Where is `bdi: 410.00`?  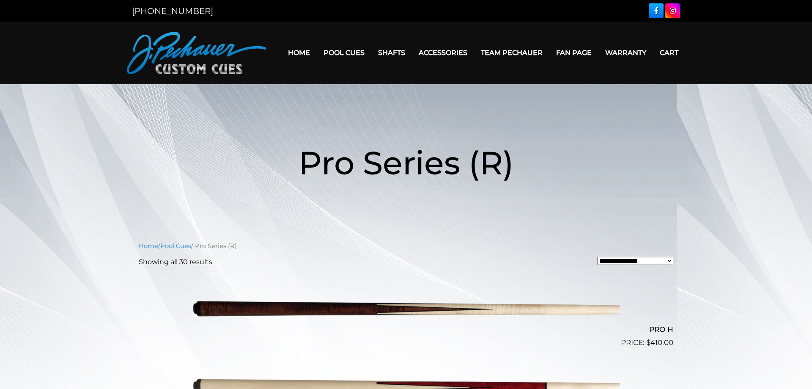
bdi: 410.00 is located at coordinates (660, 342).